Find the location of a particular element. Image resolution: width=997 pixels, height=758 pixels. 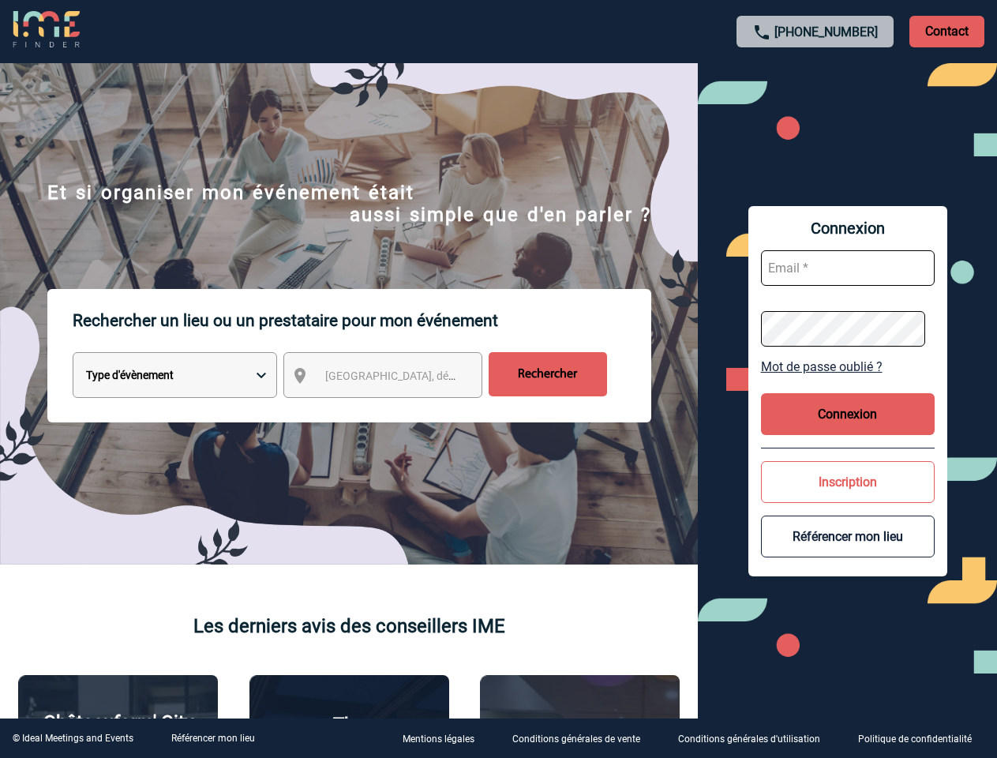

a: Conditions générales d'utilisation is located at coordinates (756, 738).